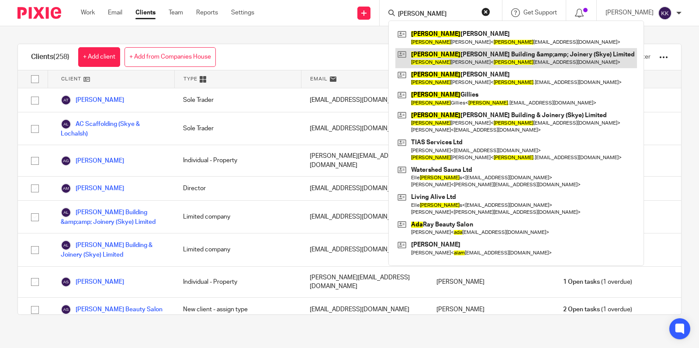 The height and width of the screenshot is (348, 699). Describe the element at coordinates (176, 13) in the screenshot. I see `a: Team` at that location.